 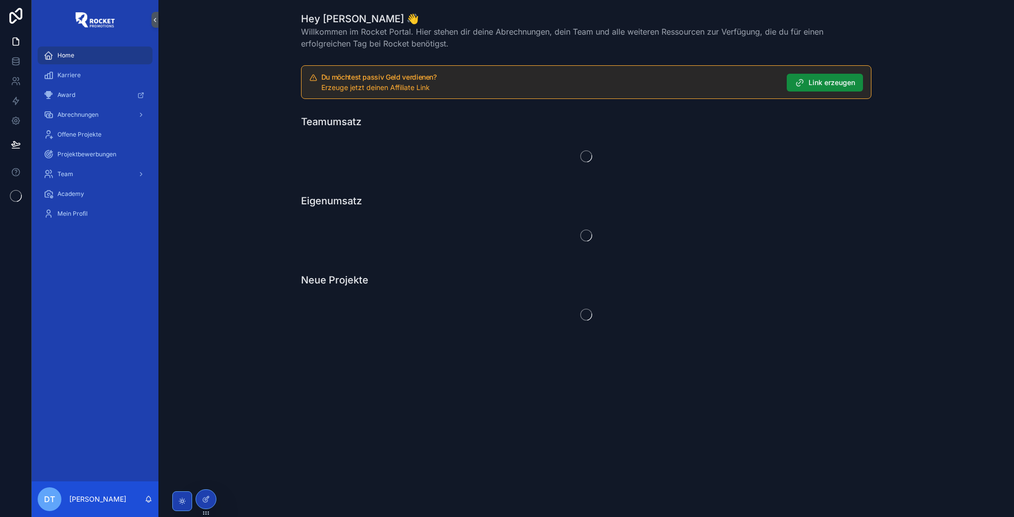 What do you see at coordinates (95, 115) in the screenshot?
I see `a: Abrechnungen` at bounding box center [95, 115].